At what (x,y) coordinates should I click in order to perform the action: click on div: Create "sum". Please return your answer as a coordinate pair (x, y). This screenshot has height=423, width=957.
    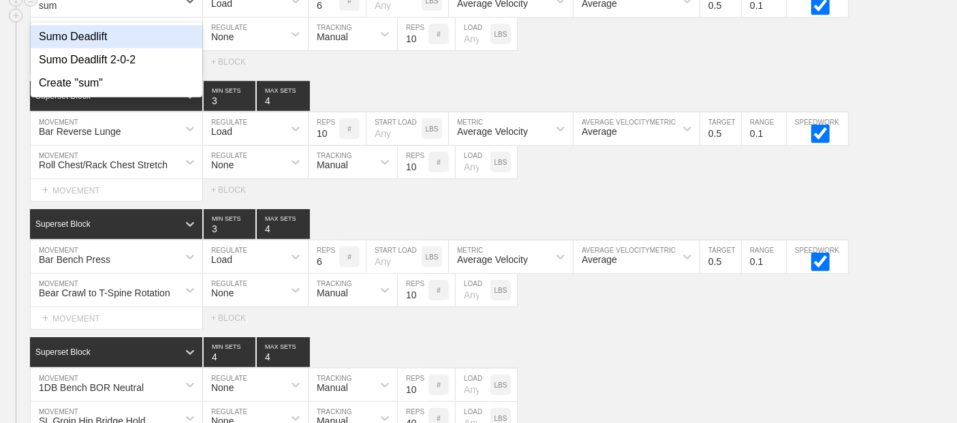
    Looking at the image, I should click on (116, 83).